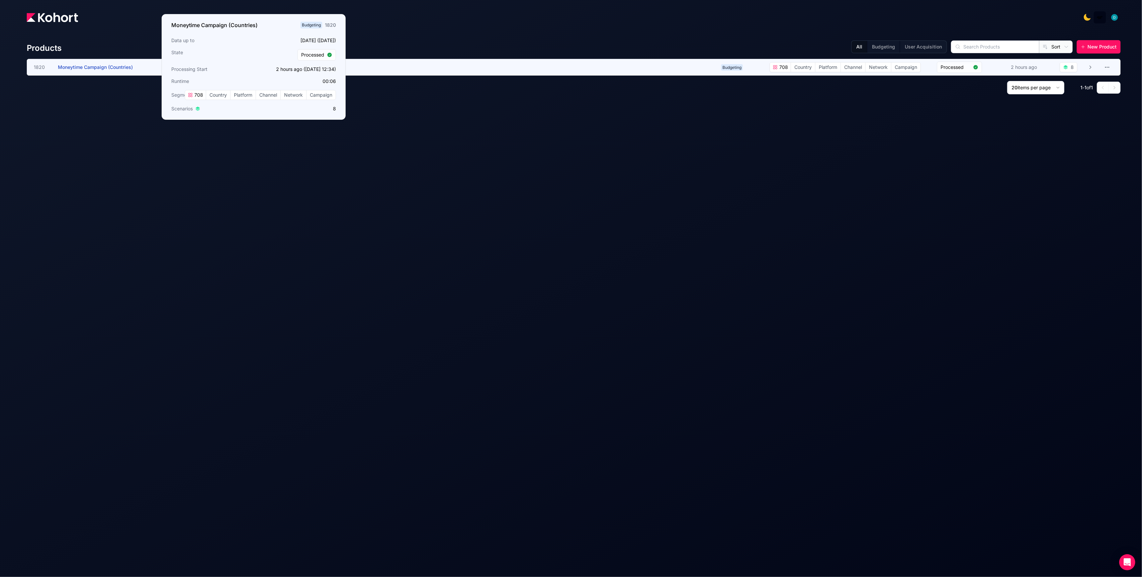 The width and height of the screenshot is (1142, 577). I want to click on span: items per page, so click(1034, 87).